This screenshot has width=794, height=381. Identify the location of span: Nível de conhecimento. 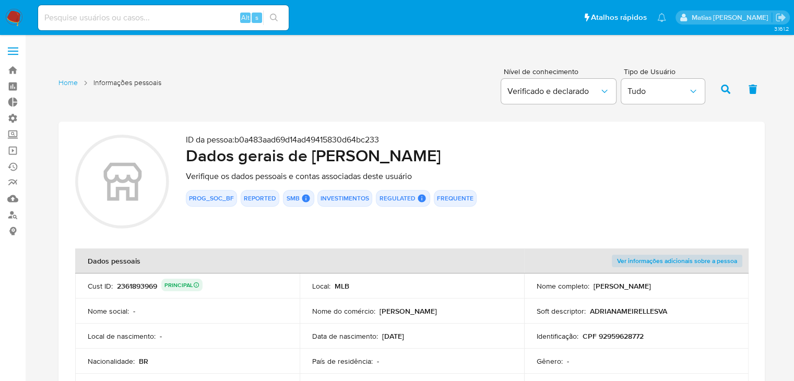
(560, 72).